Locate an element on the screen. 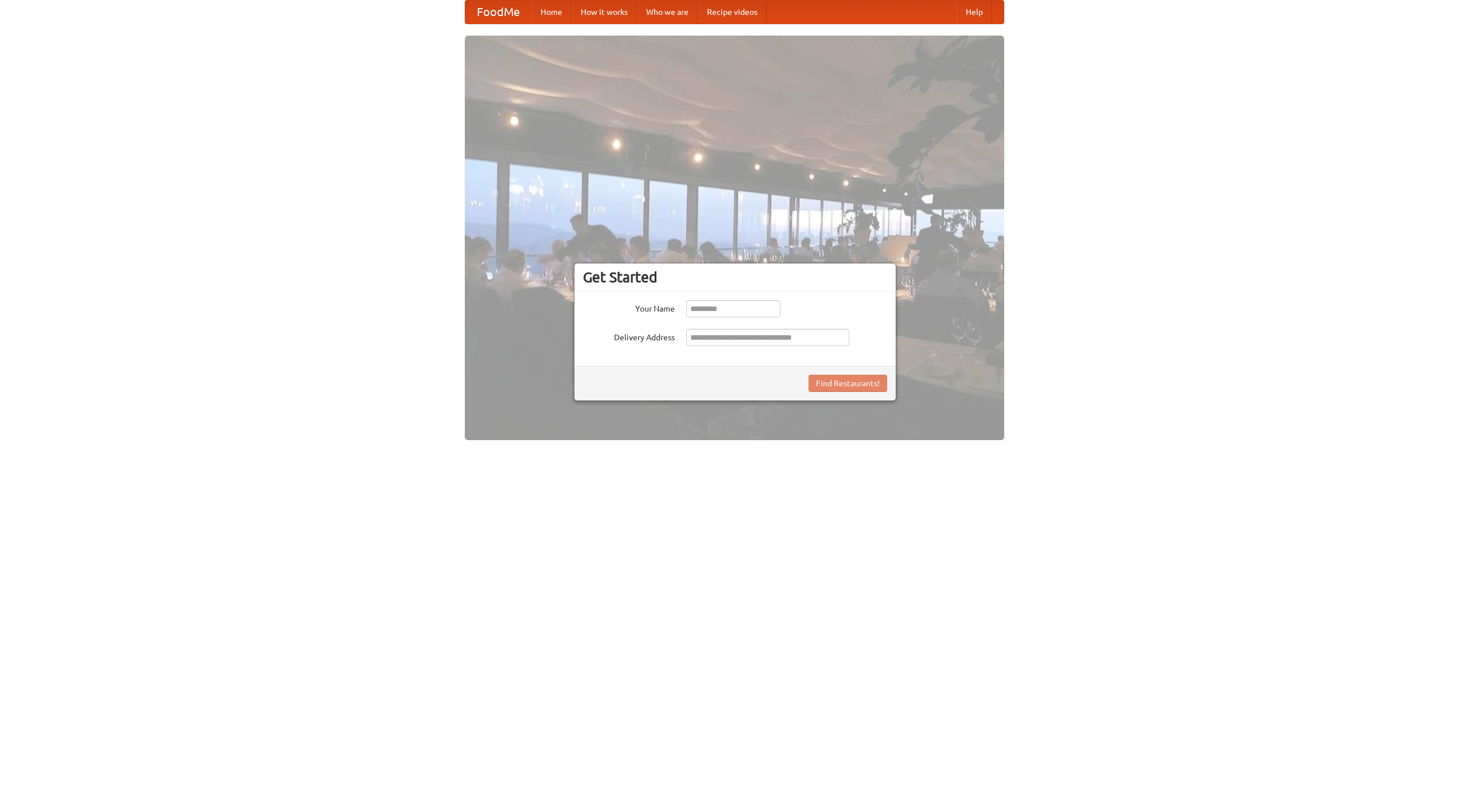  a: Home is located at coordinates (551, 12).